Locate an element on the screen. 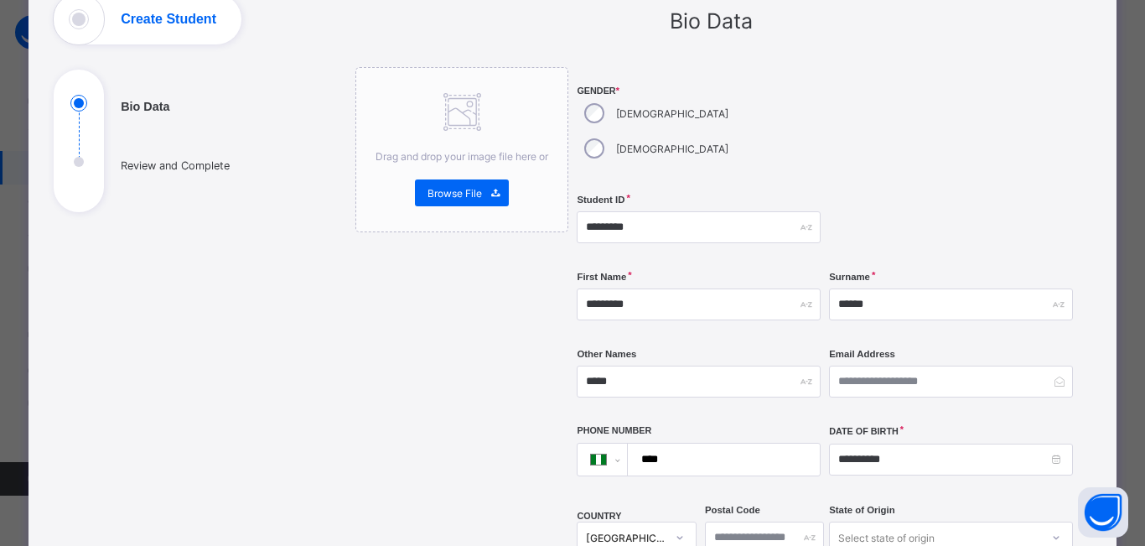 The image size is (1145, 546). label: Email Address is located at coordinates (862, 354).